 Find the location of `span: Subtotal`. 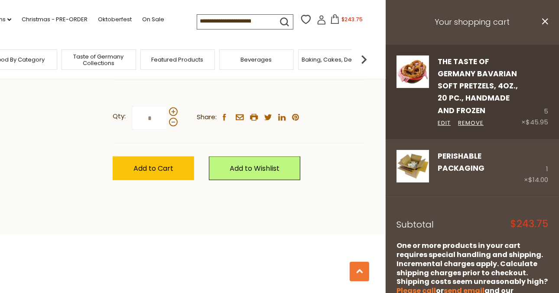

span: Subtotal is located at coordinates (415, 224).